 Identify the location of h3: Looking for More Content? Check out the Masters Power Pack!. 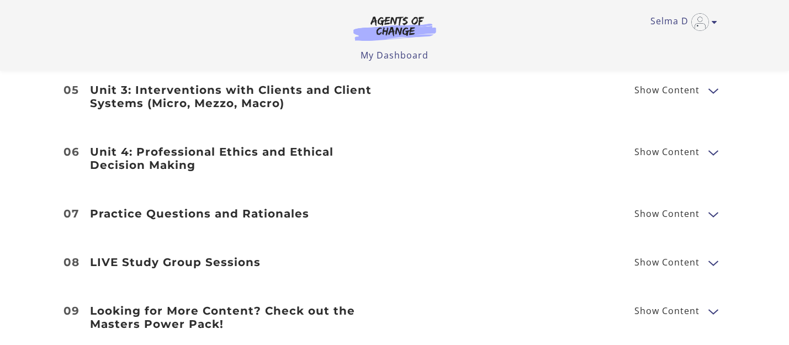
(236, 317).